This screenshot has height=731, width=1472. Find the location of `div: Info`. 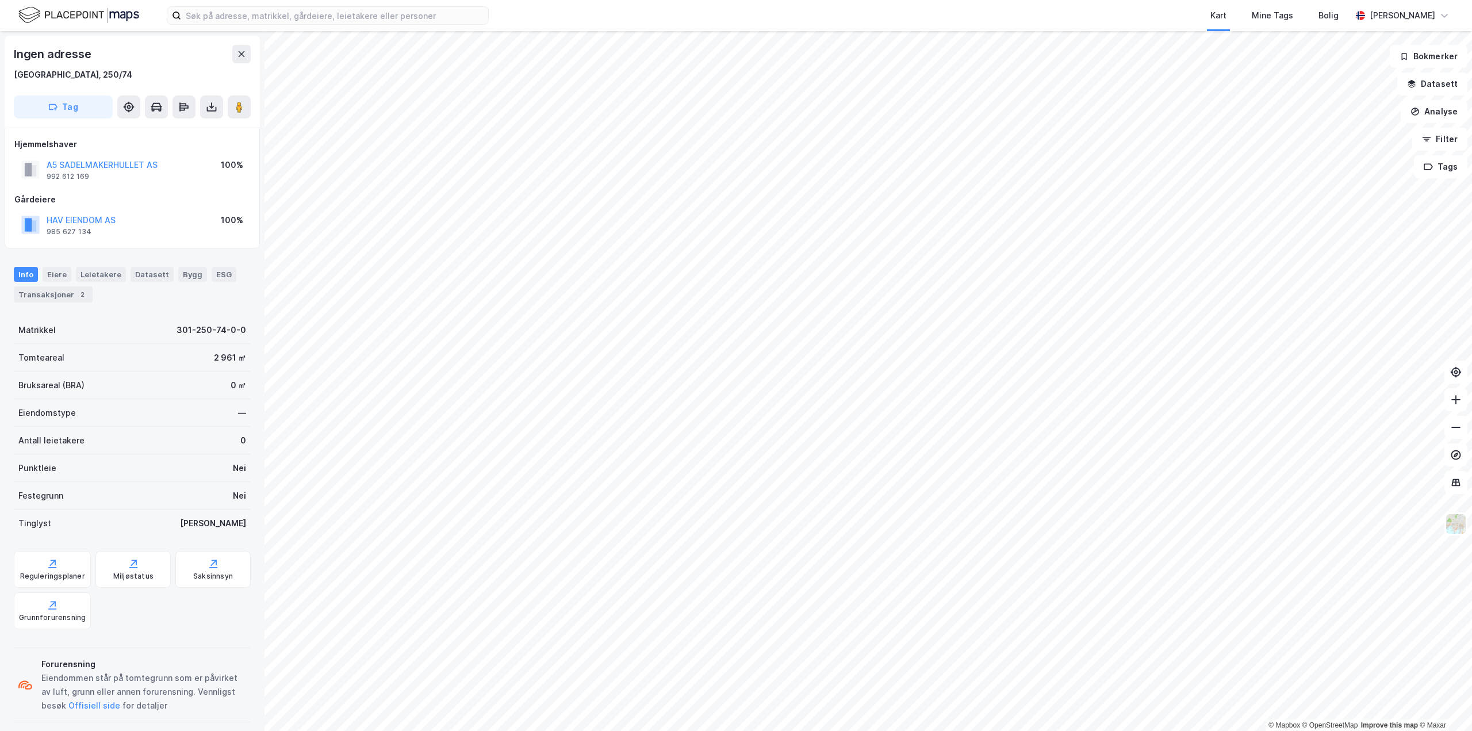

div: Info is located at coordinates (26, 274).